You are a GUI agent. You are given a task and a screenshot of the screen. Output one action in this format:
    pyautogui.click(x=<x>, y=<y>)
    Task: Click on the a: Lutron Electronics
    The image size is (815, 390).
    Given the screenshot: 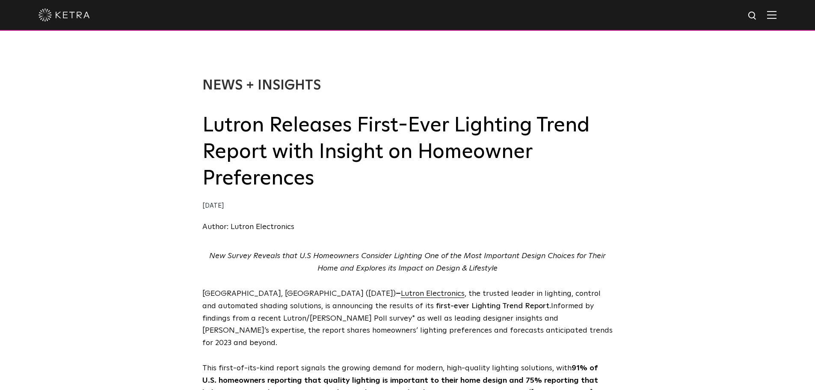 What is the action you would take?
    pyautogui.click(x=432, y=293)
    